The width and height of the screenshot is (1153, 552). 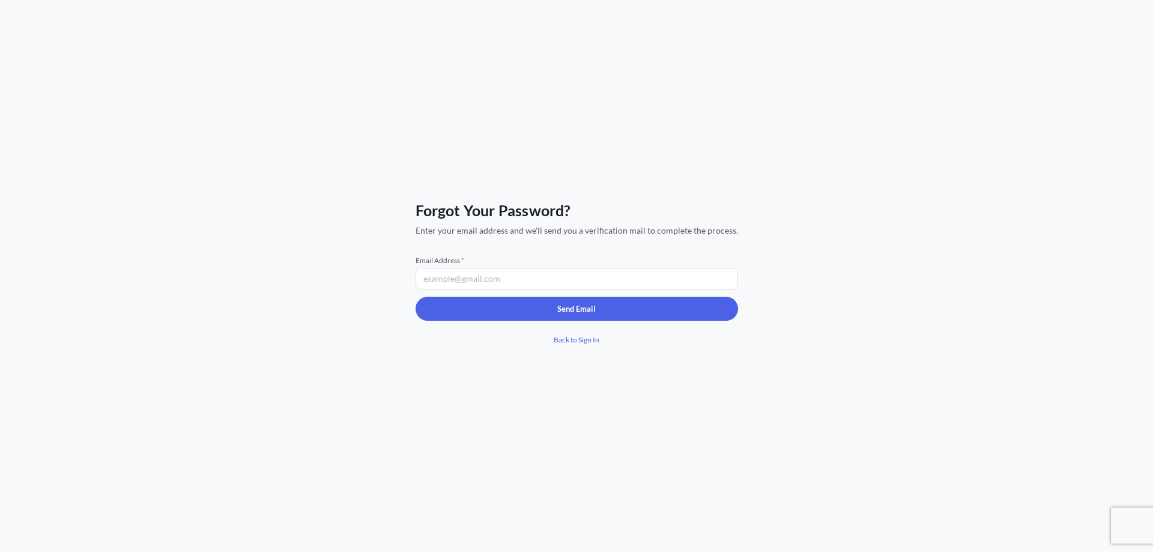 What do you see at coordinates (577, 309) in the screenshot?
I see `p: Send Email` at bounding box center [577, 309].